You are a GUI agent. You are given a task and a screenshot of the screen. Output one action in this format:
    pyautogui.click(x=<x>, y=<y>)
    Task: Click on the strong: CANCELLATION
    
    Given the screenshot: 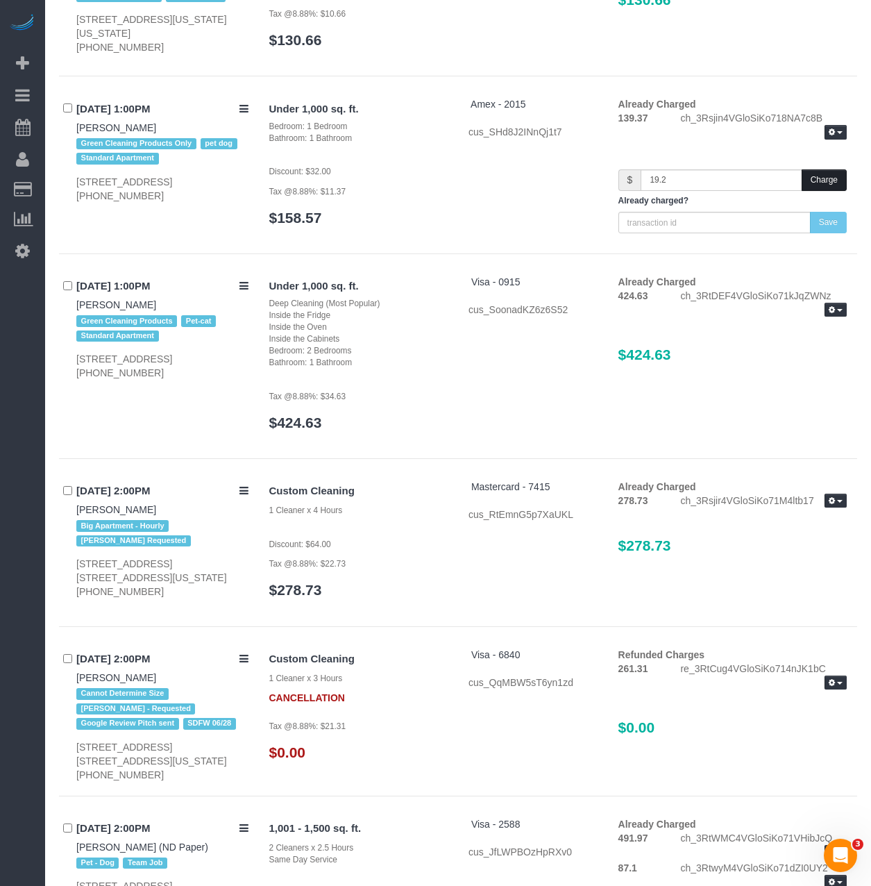 What is the action you would take?
    pyautogui.click(x=307, y=694)
    